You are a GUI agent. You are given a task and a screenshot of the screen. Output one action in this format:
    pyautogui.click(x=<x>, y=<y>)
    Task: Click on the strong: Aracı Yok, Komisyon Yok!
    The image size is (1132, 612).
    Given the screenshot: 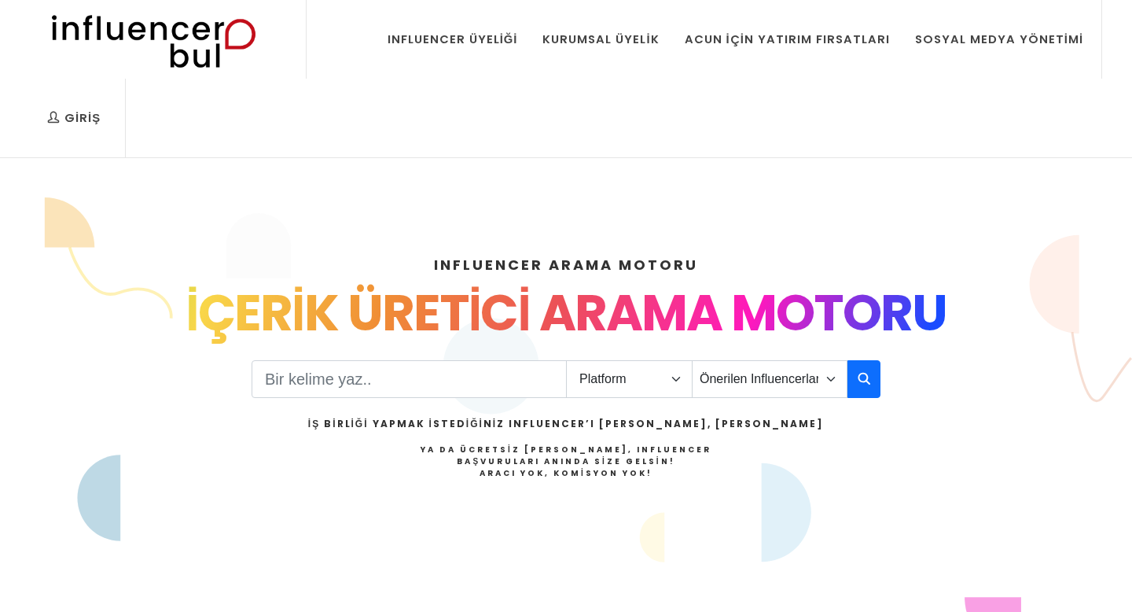 What is the action you would take?
    pyautogui.click(x=566, y=472)
    